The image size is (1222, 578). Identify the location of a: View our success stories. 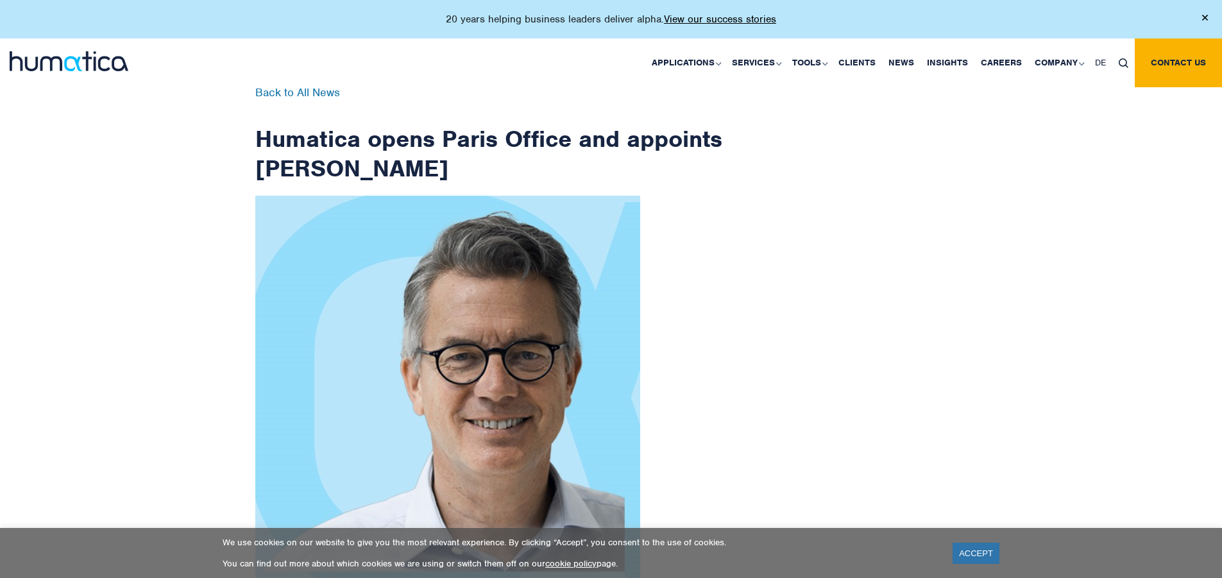
(720, 19).